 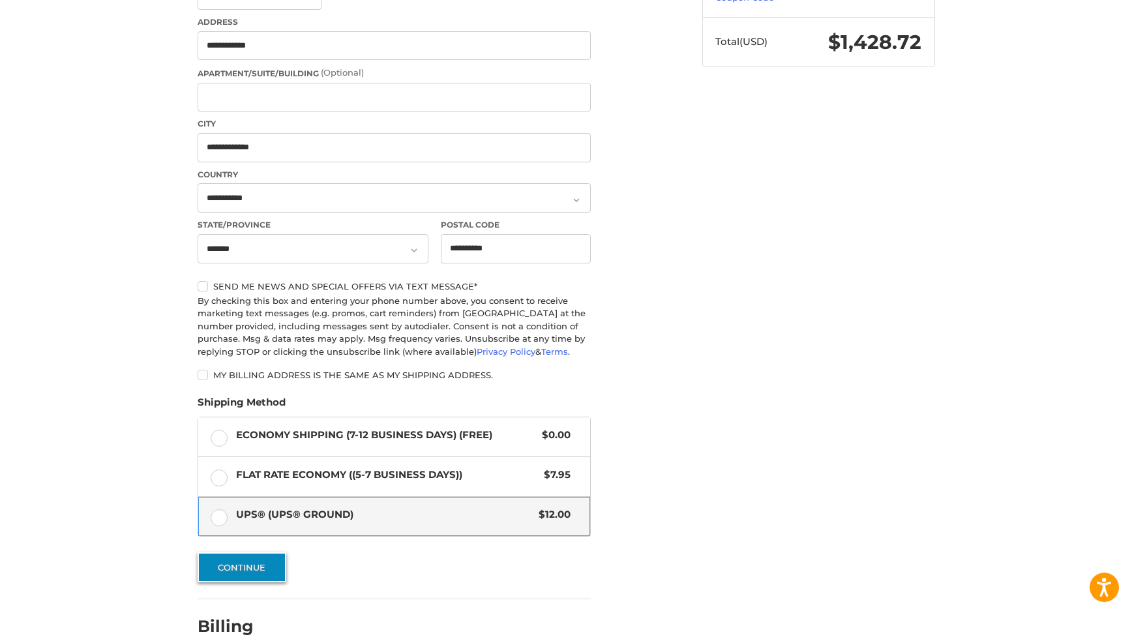 What do you see at coordinates (342, 72) in the screenshot?
I see `small: (Optional)` at bounding box center [342, 72].